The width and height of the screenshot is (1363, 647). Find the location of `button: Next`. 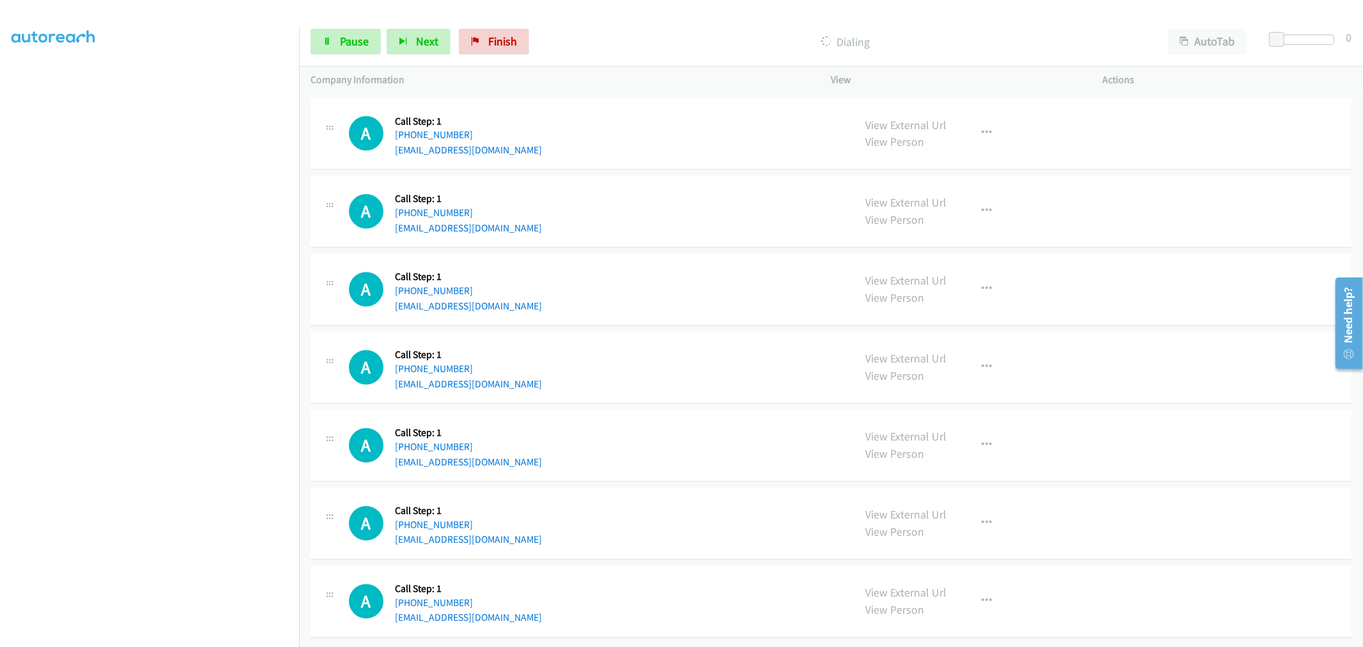

button: Next is located at coordinates (419, 42).